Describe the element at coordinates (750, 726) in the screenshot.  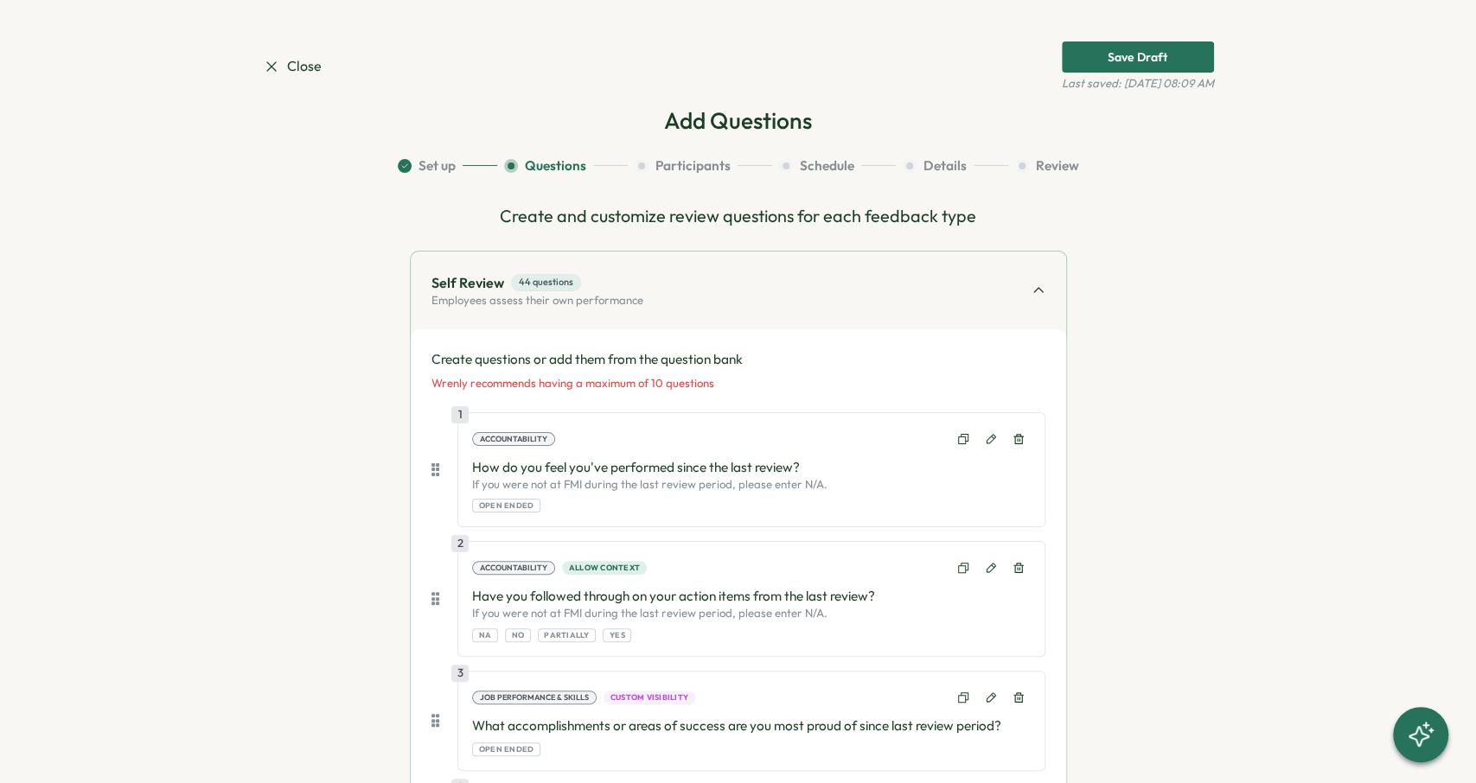
I see `p: What accomplishments or areas of success are you most proud of since last review period?` at that location.